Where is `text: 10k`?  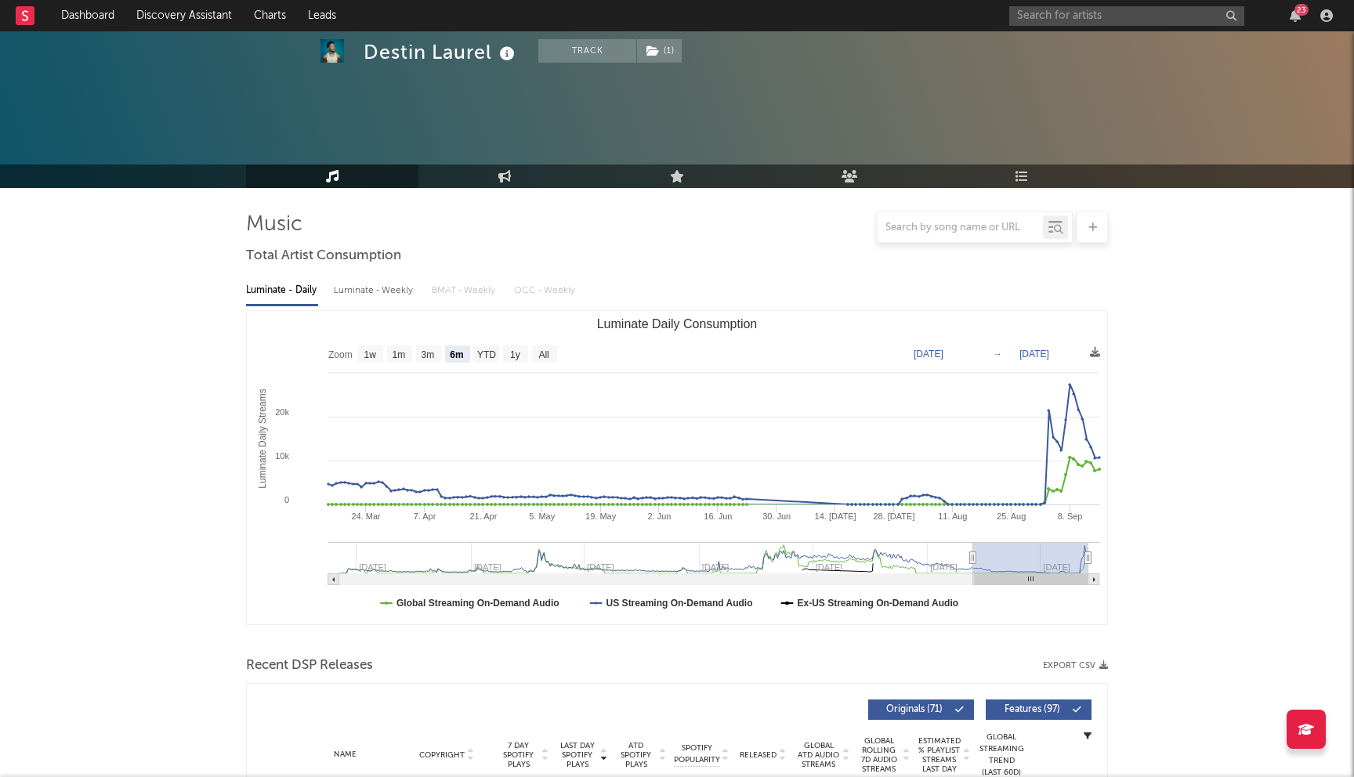
text: 10k is located at coordinates (282, 456).